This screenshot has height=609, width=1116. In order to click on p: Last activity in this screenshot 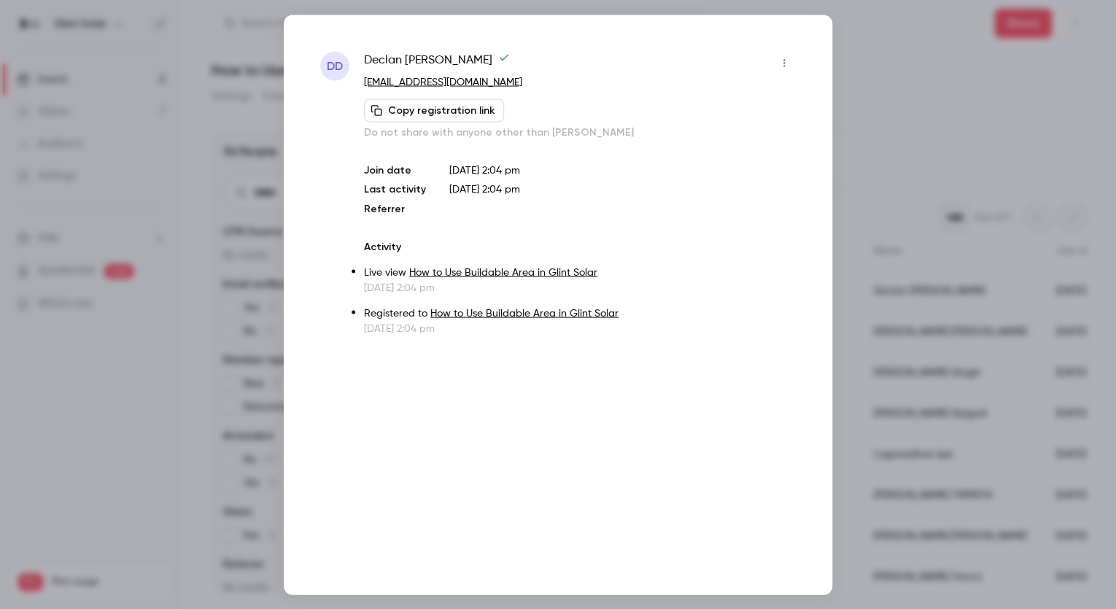, I will do `click(395, 189)`.